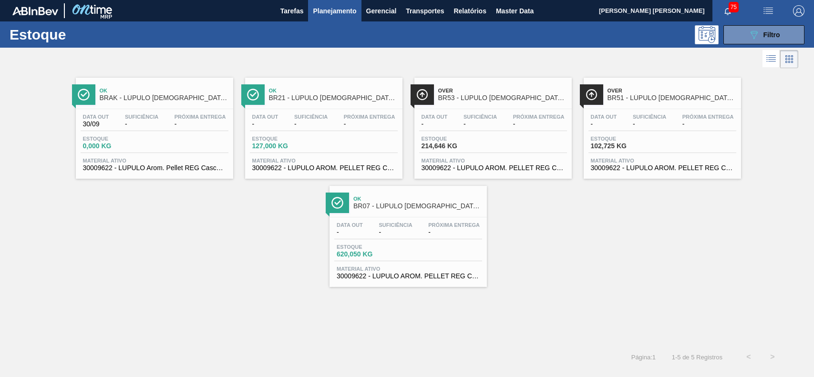 This screenshot has width=814, height=377. I want to click on span: Página : 1, so click(643, 357).